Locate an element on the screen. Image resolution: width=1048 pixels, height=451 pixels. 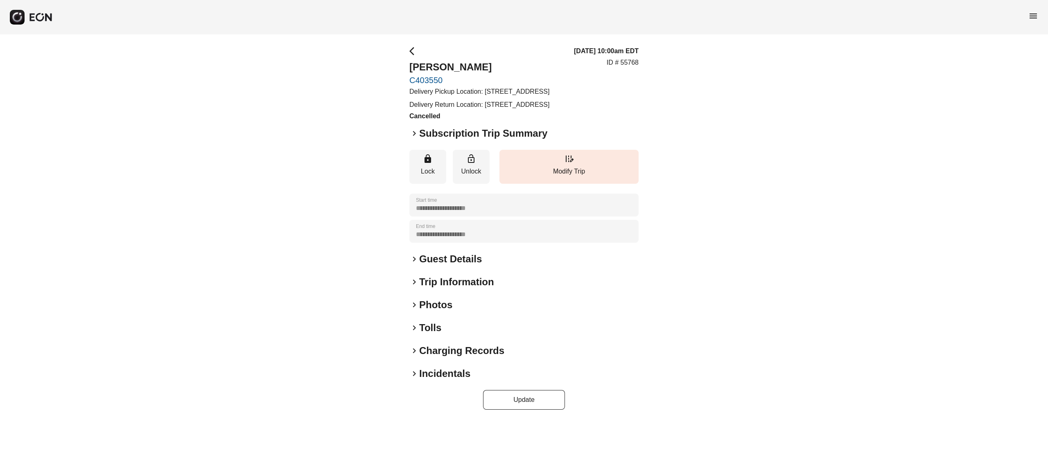
h3: Cancelled is located at coordinates (479, 116).